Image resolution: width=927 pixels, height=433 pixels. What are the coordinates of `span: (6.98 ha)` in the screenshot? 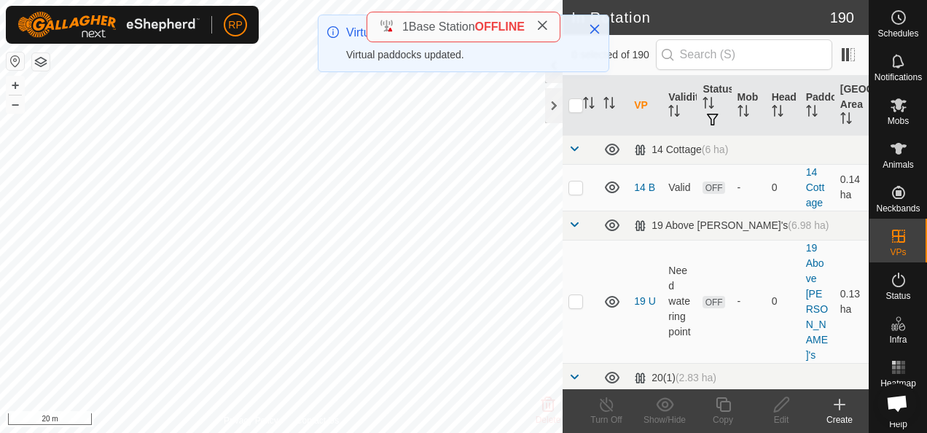 It's located at (808, 225).